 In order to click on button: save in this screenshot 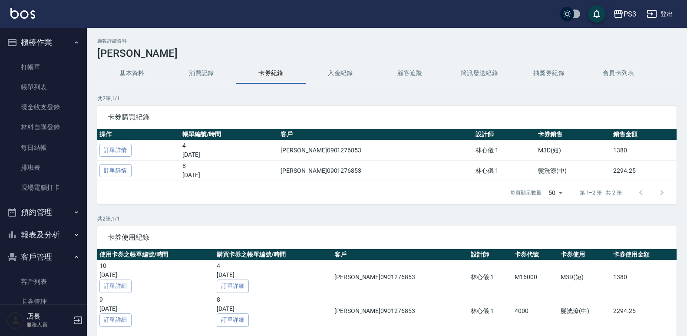, I will do `click(596, 14)`.